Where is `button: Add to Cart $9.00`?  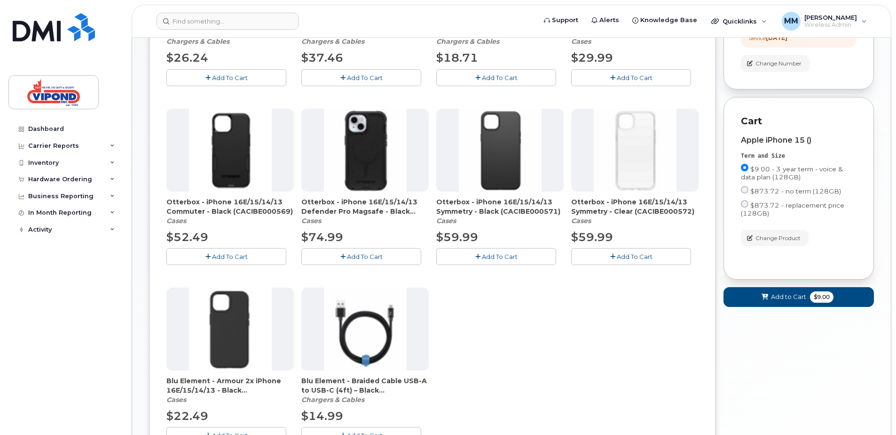
button: Add to Cart $9.00 is located at coordinates (799, 296).